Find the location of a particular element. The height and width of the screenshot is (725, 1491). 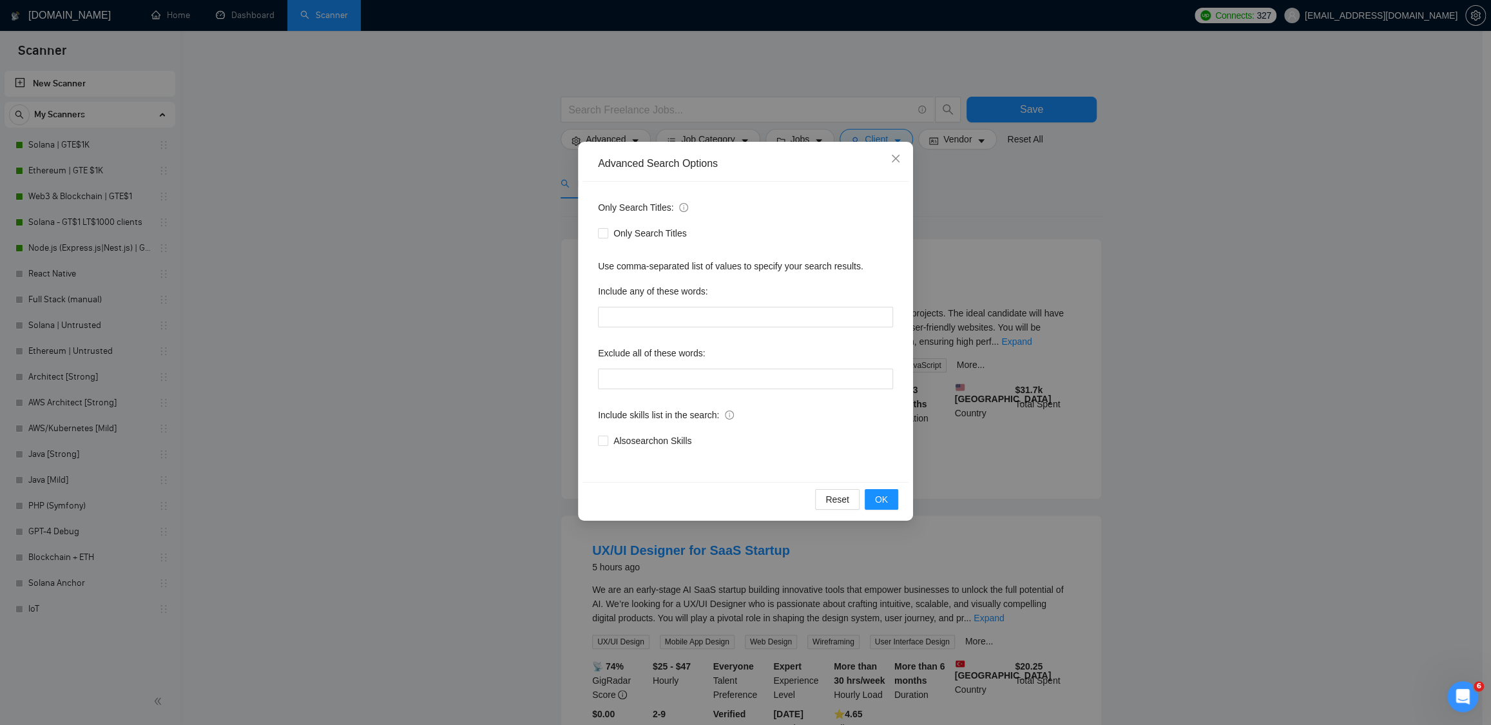

span: Include skills list in the search: is located at coordinates (666, 415).